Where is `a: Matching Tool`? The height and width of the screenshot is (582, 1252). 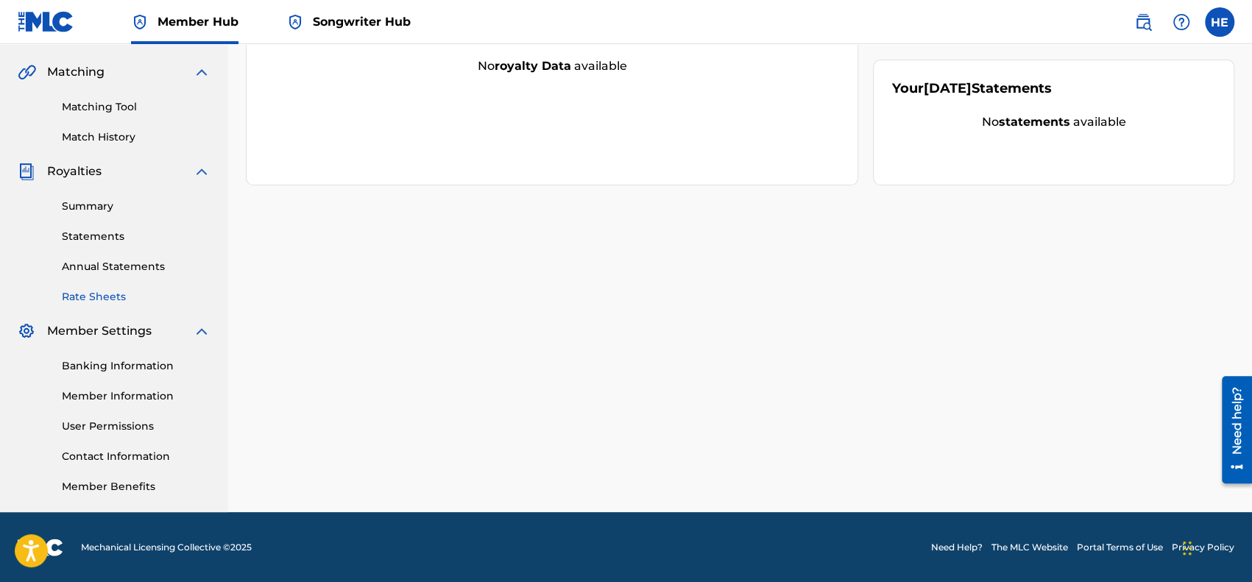 a: Matching Tool is located at coordinates (136, 107).